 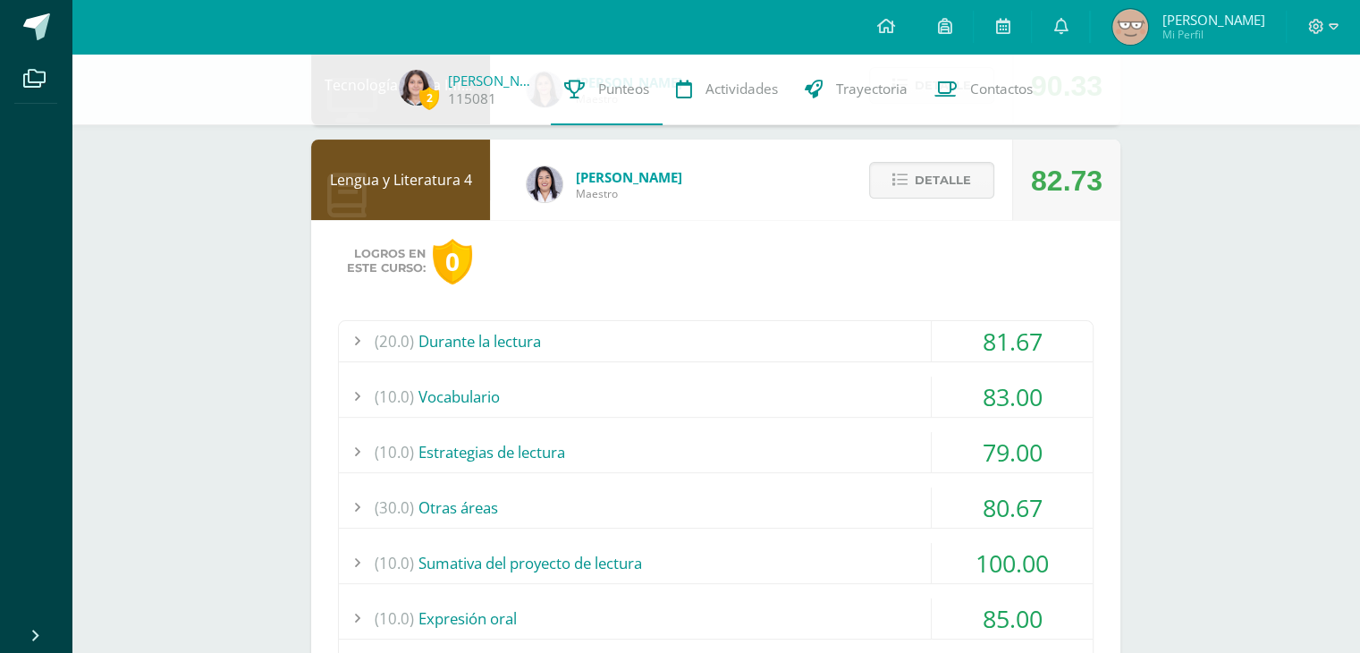 What do you see at coordinates (545, 184) in the screenshot?
I see `img: fd1196377973db38ffd7ffd912a4bf7e.png` at bounding box center [545, 184].